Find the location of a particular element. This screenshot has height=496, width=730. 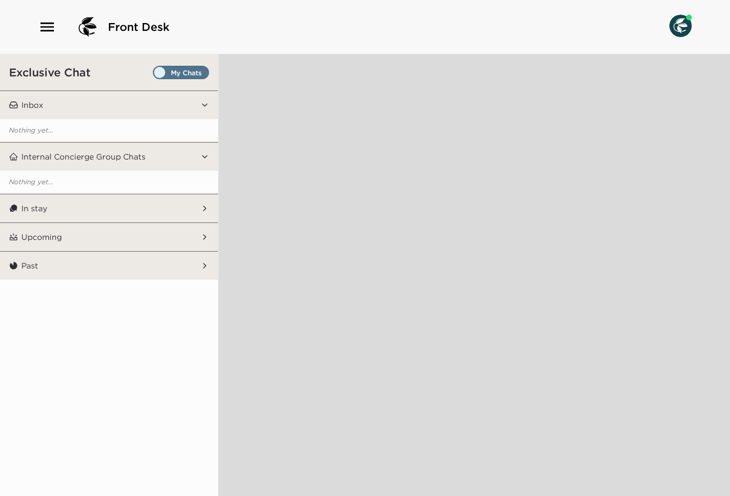

h3: Exclusive Chat is located at coordinates (49, 72).